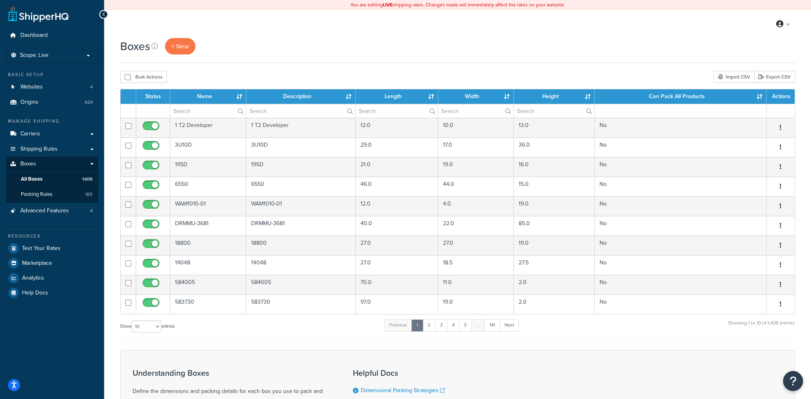 This screenshot has height=399, width=811. I want to click on td: 17.0, so click(476, 147).